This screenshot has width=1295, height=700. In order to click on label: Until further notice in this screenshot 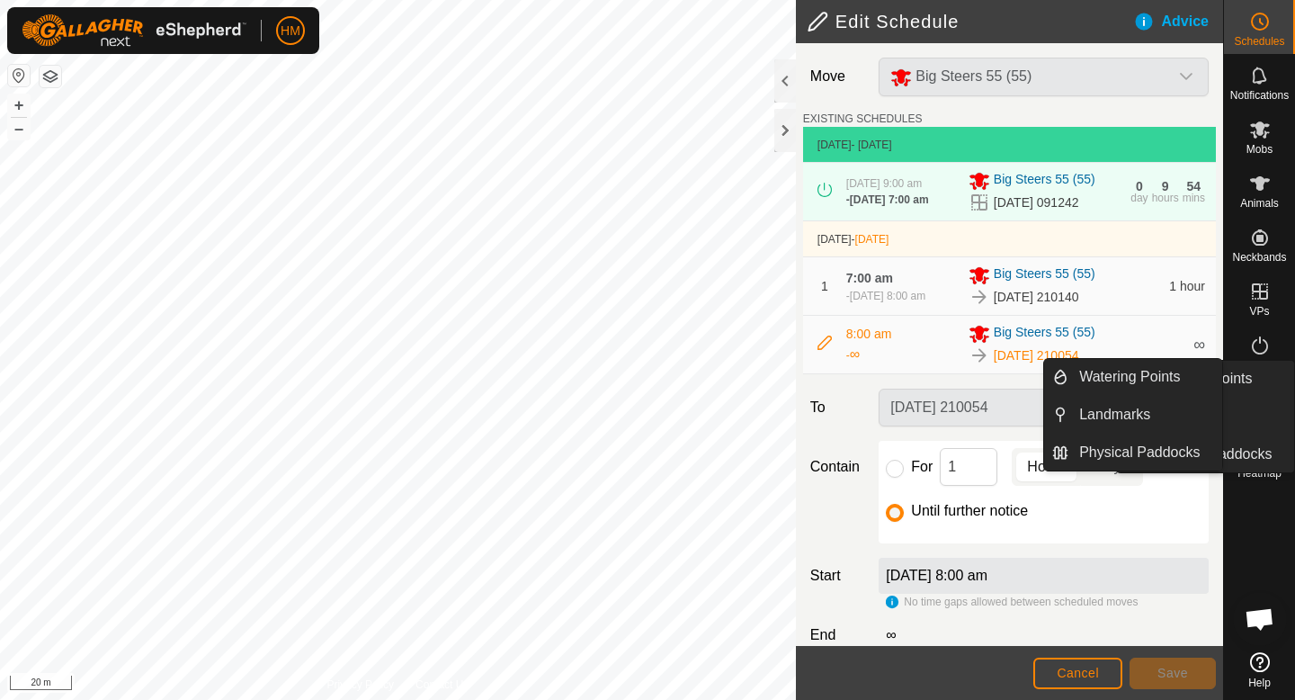, I will do `click(970, 511)`.